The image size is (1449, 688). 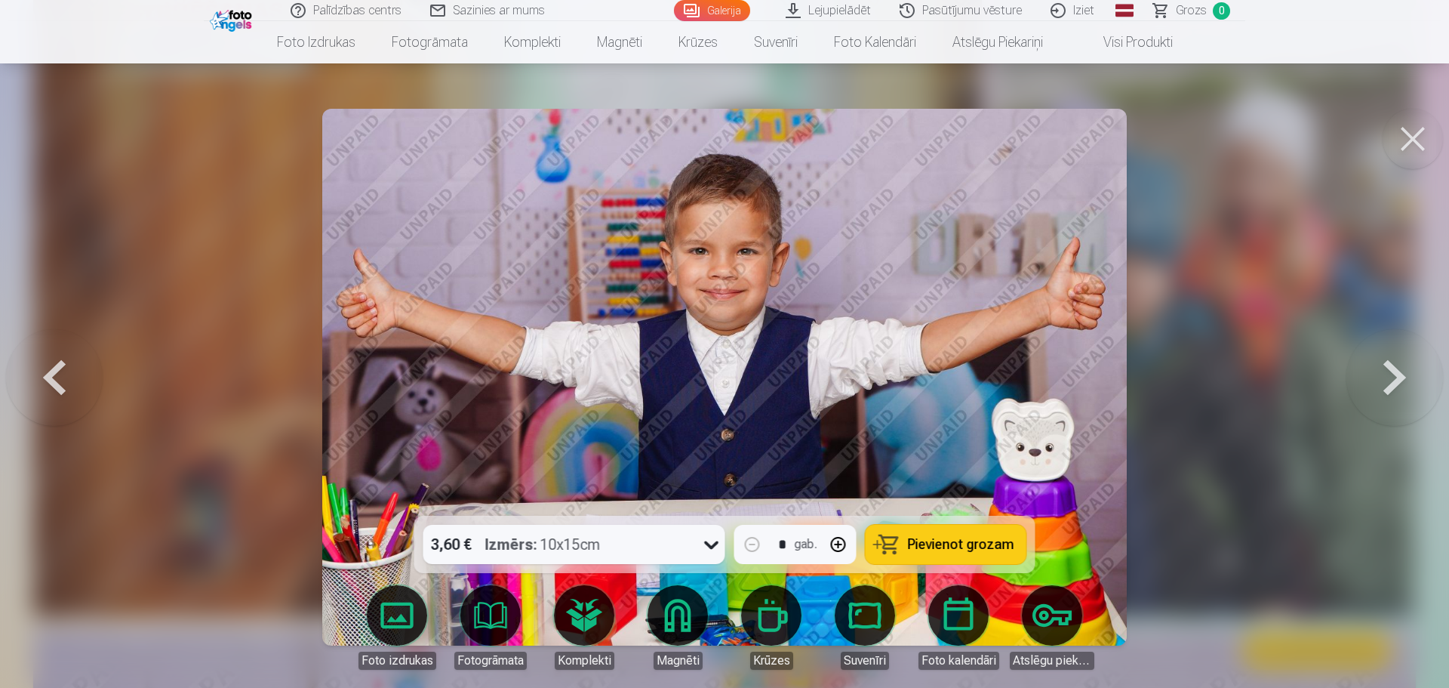 What do you see at coordinates (865, 660) in the screenshot?
I see `div: Suvenīri` at bounding box center [865, 660].